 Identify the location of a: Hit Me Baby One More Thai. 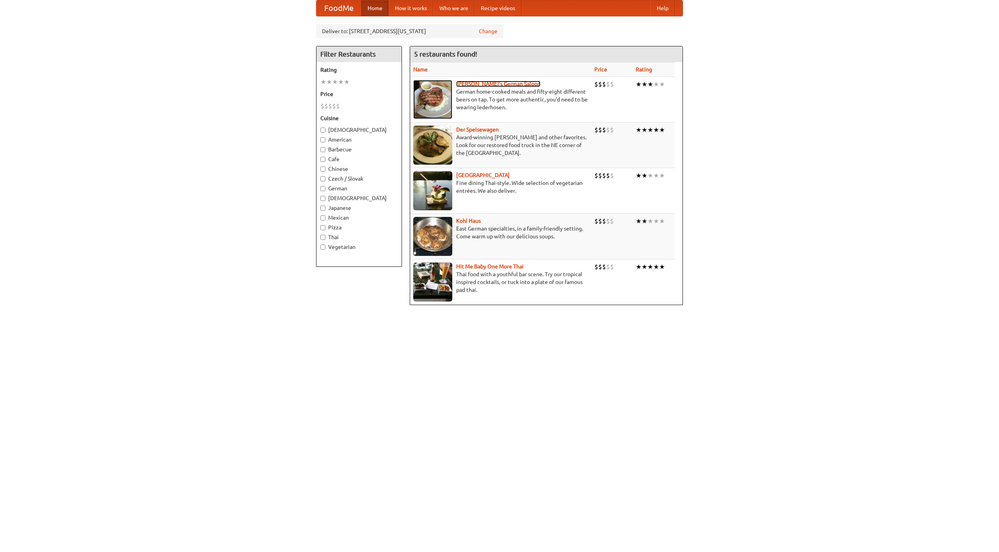
(490, 266).